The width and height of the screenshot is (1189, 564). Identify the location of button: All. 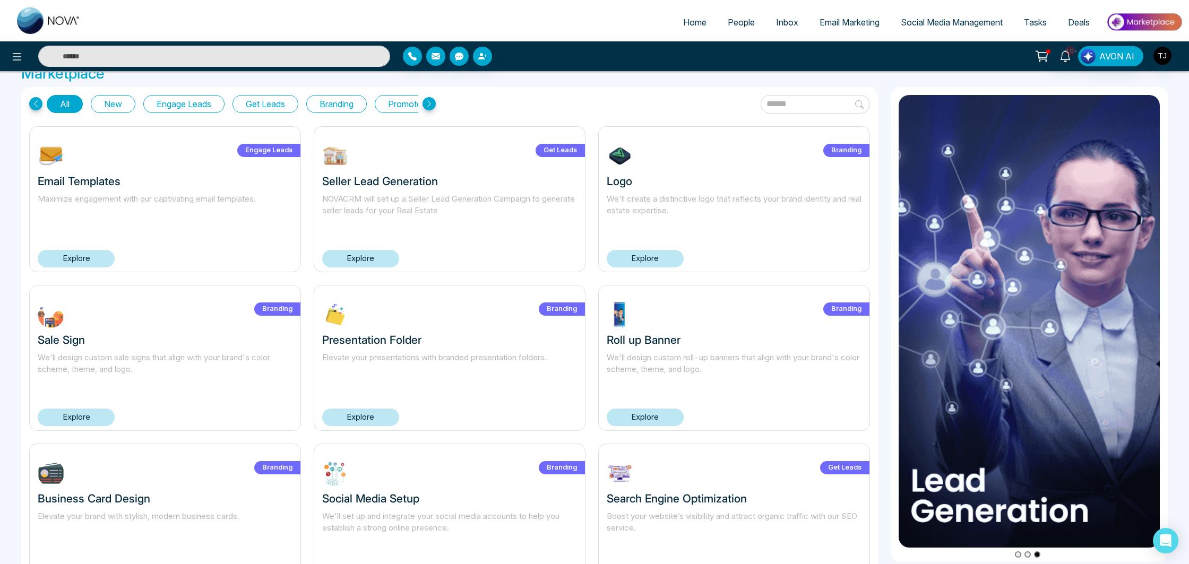
(65, 104).